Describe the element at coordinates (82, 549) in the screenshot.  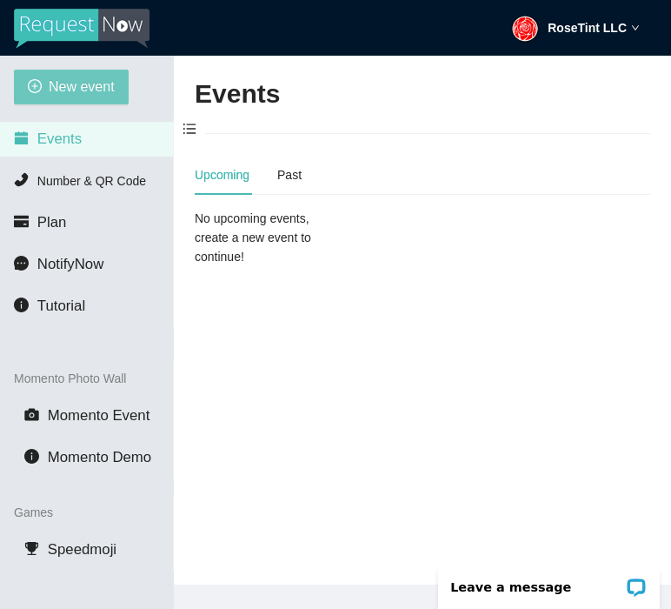
I see `span: Speedmoji` at that location.